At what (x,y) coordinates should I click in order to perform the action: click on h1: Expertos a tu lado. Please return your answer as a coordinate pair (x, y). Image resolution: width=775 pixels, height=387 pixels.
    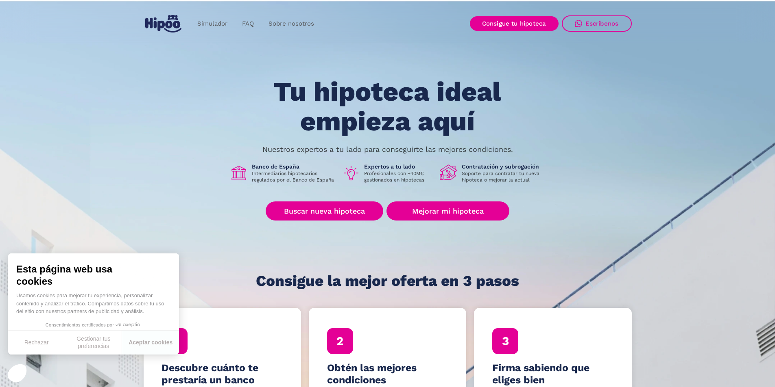
    Looking at the image, I should click on (398, 167).